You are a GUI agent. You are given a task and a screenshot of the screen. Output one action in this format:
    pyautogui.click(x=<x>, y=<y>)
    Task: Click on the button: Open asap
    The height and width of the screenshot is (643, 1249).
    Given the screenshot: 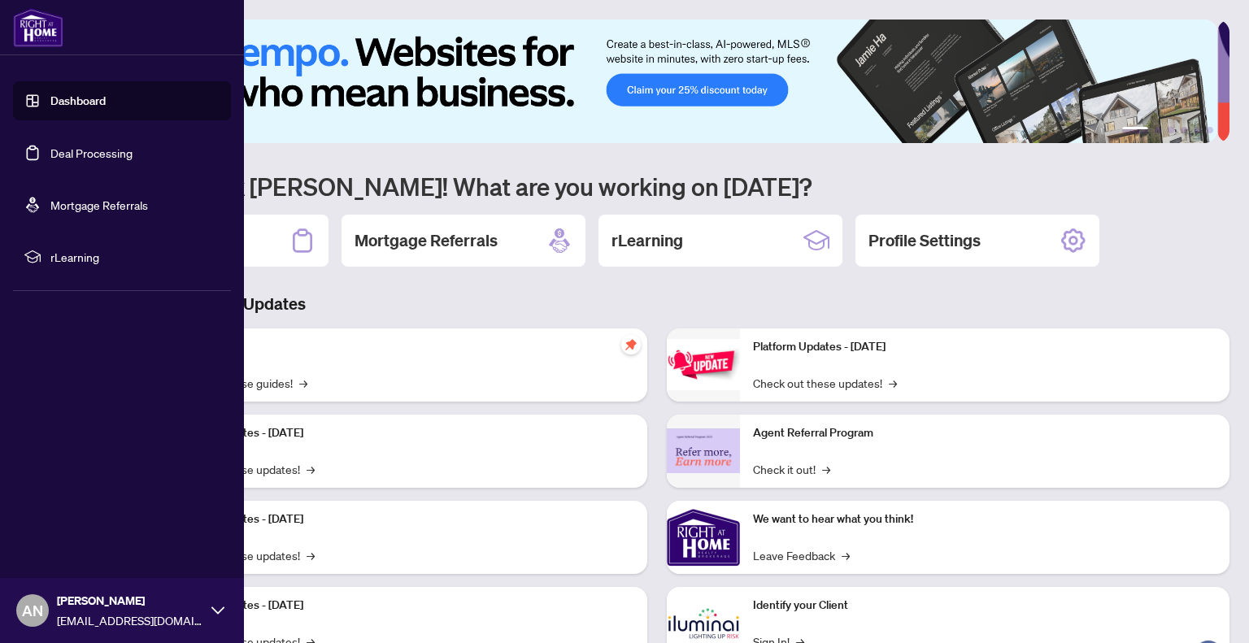 What is the action you would take?
    pyautogui.click(x=1209, y=611)
    